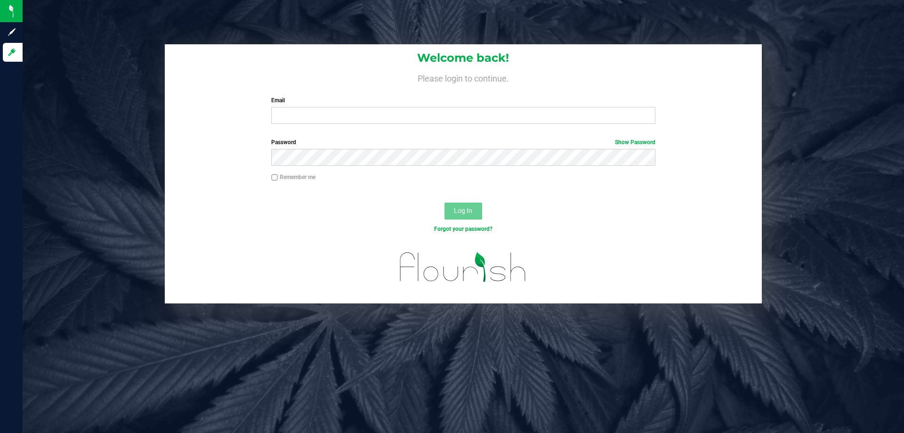 The width and height of the screenshot is (904, 433). Describe the element at coordinates (463, 229) in the screenshot. I see `a: Forgot your password?` at that location.